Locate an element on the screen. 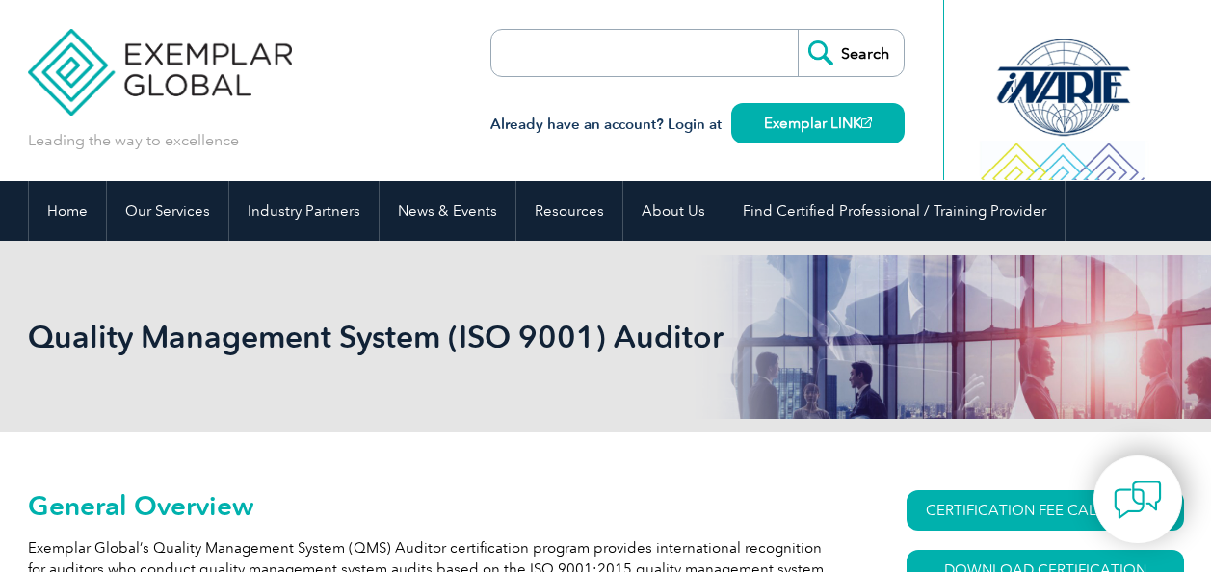  h3: Already have an account? Login at is located at coordinates (697, 124).